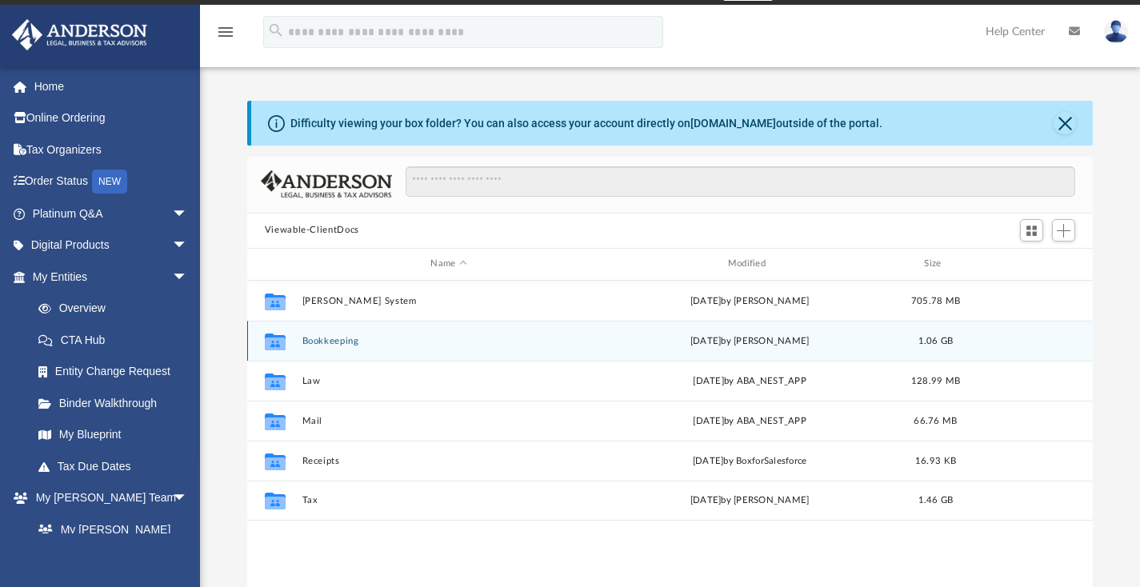 This screenshot has width=1140, height=587. Describe the element at coordinates (935, 300) in the screenshot. I see `span: 705.78 MB` at that location.